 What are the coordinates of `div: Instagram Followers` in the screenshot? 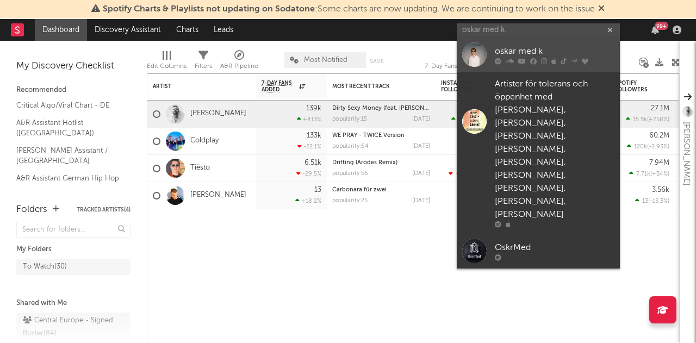 It's located at (460, 86).